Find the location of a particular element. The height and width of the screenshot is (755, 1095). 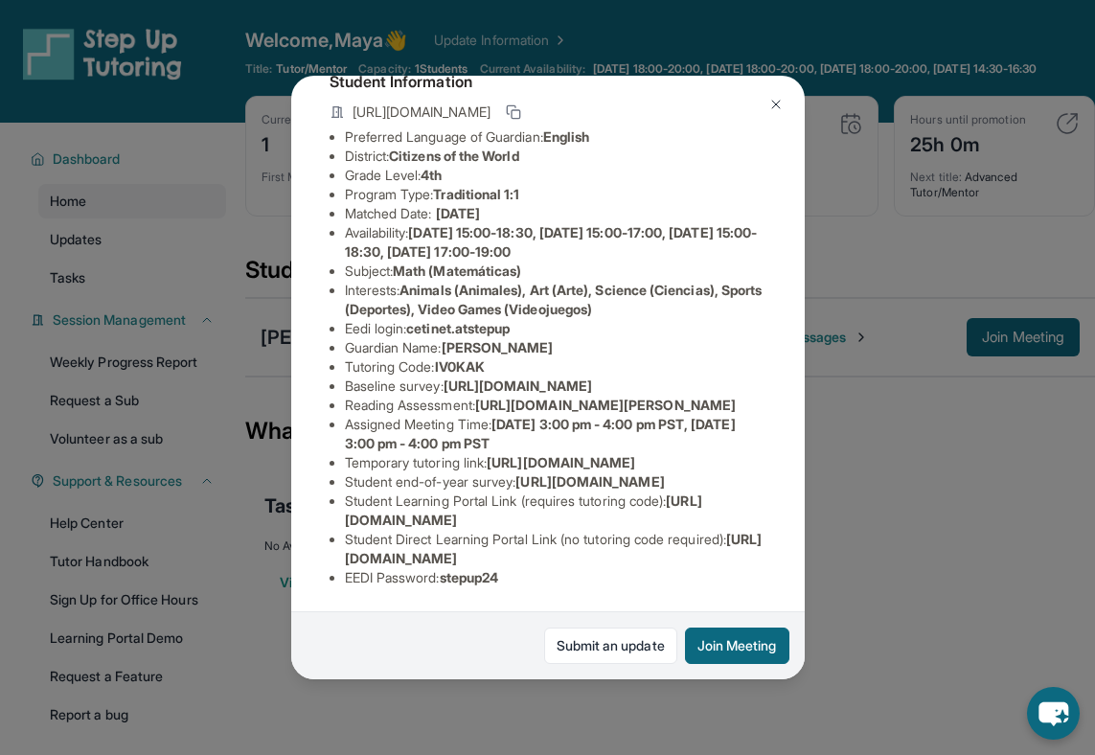

li: Interests : is located at coordinates (556, 300).